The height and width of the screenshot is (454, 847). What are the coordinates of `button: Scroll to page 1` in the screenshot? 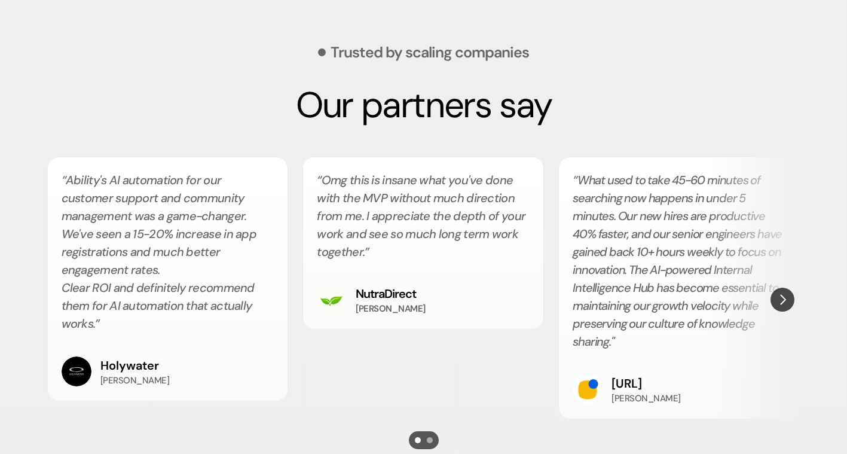 It's located at (416, 440).